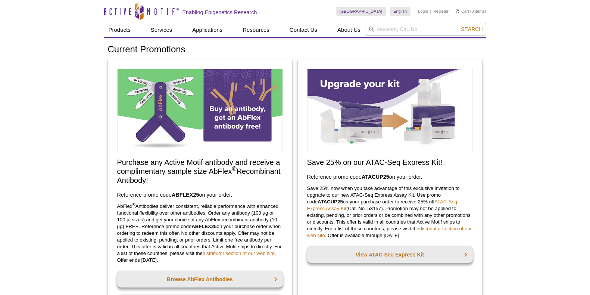 This screenshot has height=295, width=590. Describe the element at coordinates (220, 12) in the screenshot. I see `h2: Enabling Epigenetics Research` at that location.